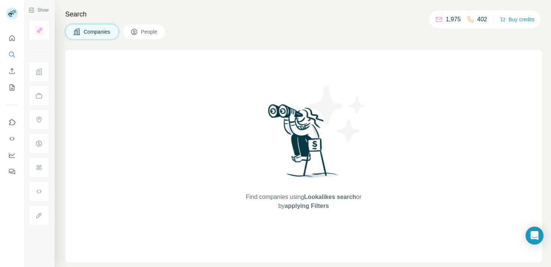 The height and width of the screenshot is (267, 551). What do you see at coordinates (12, 38) in the screenshot?
I see `button: Quick start` at bounding box center [12, 38].